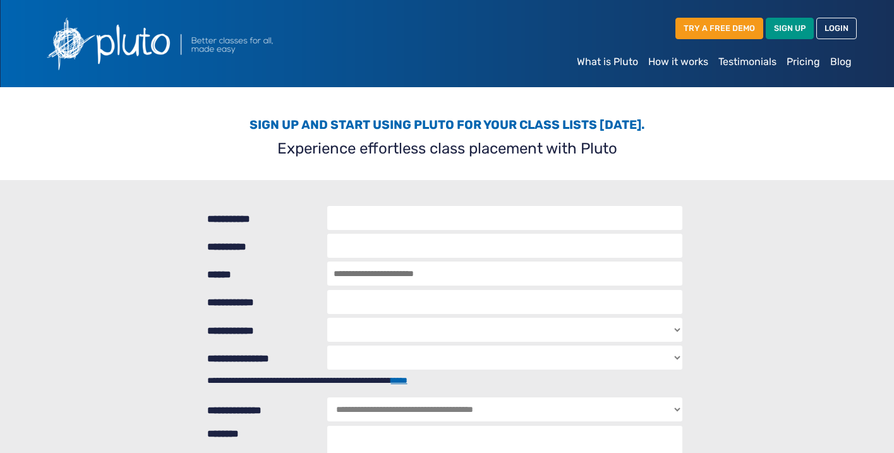 Image resolution: width=894 pixels, height=453 pixels. What do you see at coordinates (678, 62) in the screenshot?
I see `a: How it works` at bounding box center [678, 62].